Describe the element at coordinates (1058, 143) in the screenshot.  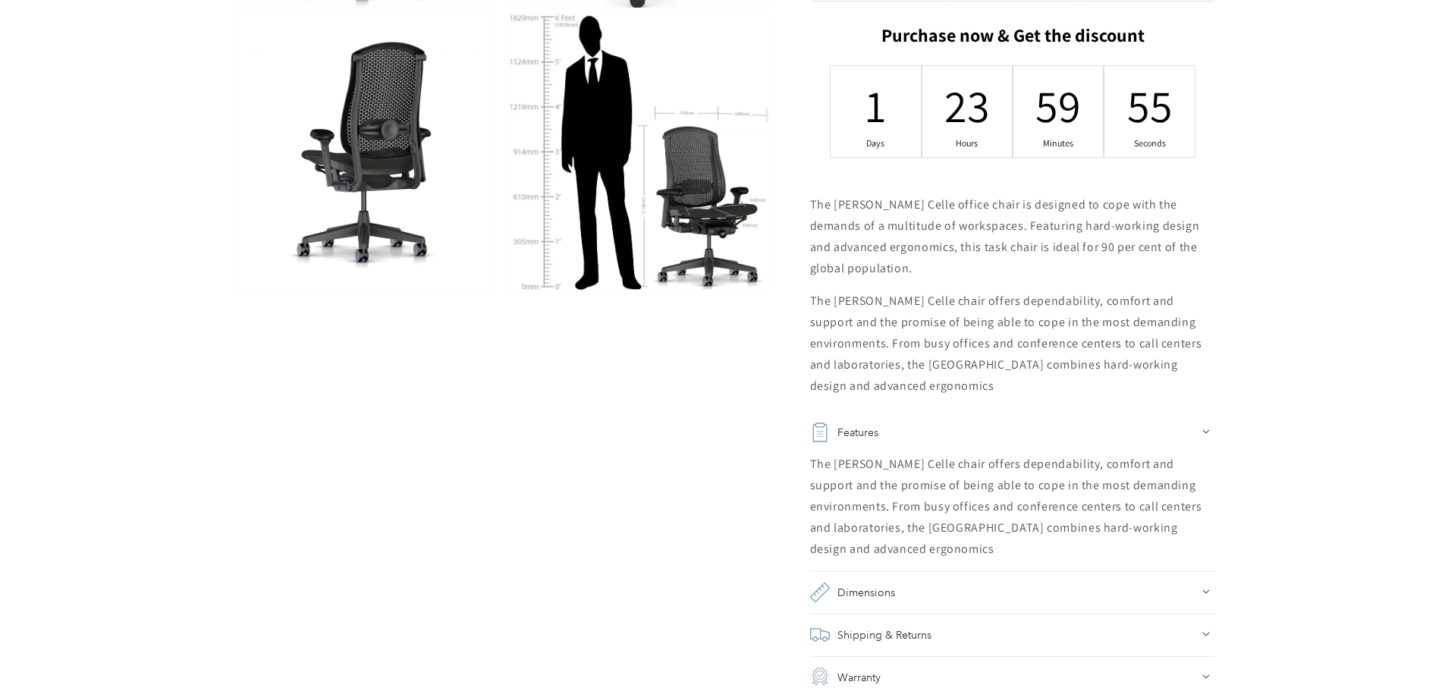
I see `div: Minutes` at that location.